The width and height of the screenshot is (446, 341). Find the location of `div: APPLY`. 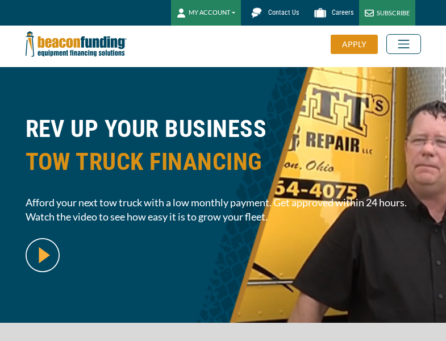

div: APPLY is located at coordinates (354, 44).